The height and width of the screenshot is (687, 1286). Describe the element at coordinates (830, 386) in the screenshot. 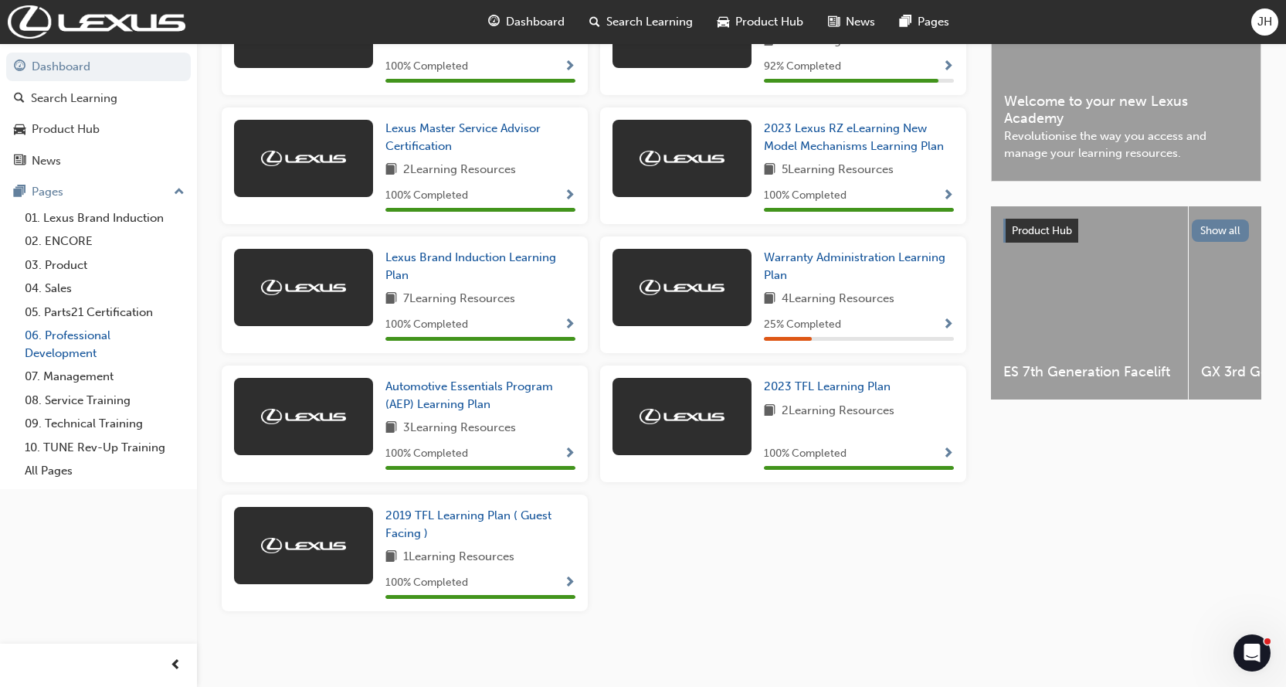

I see `a: 2023 TFL Learning Plan` at that location.